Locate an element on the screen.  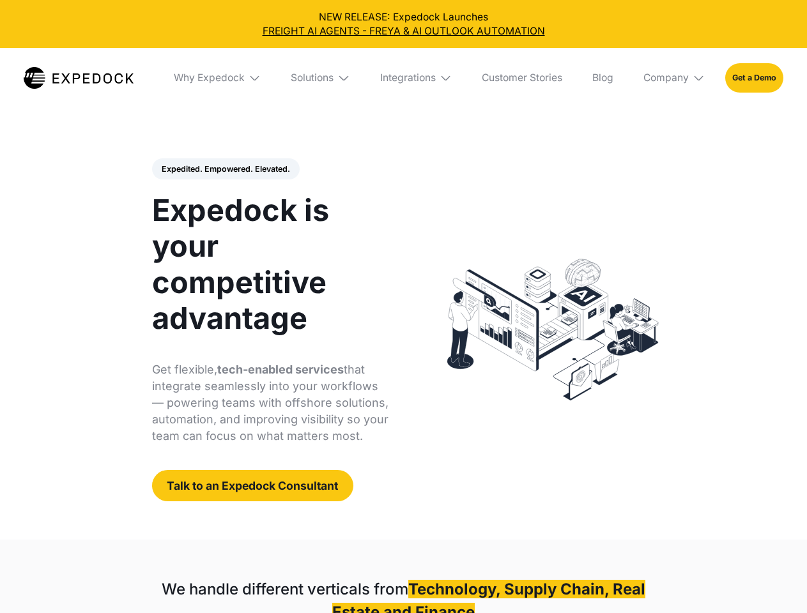
div: Chat Widget is located at coordinates (775, 582).